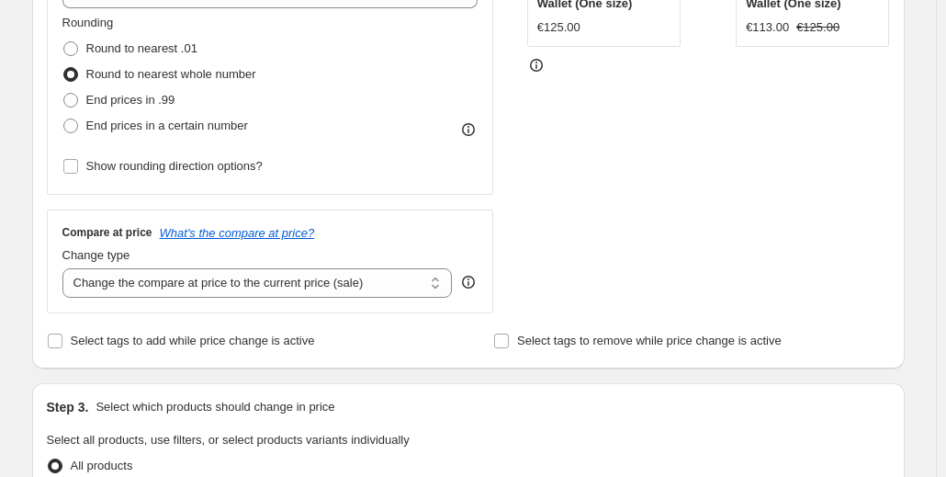 The height and width of the screenshot is (477, 946). Describe the element at coordinates (559, 28) in the screenshot. I see `div: €125.00` at that location.